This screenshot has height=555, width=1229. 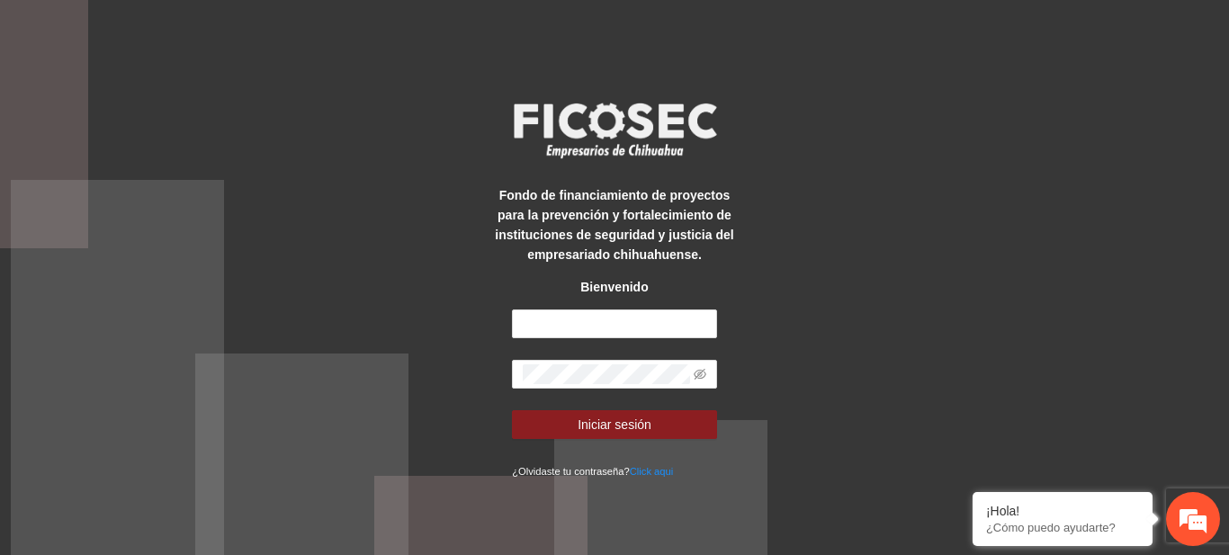 What do you see at coordinates (615, 425) in the screenshot?
I see `button: Iniciar sesión` at bounding box center [615, 425].